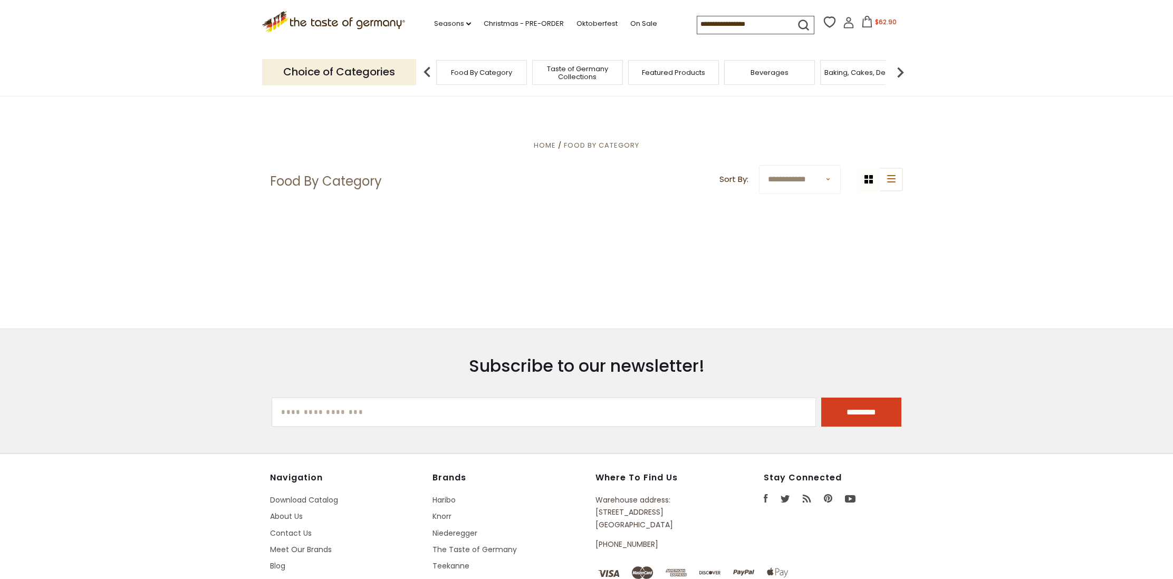 The image size is (1173, 579). Describe the element at coordinates (674, 72) in the screenshot. I see `a: Featured Products` at that location.